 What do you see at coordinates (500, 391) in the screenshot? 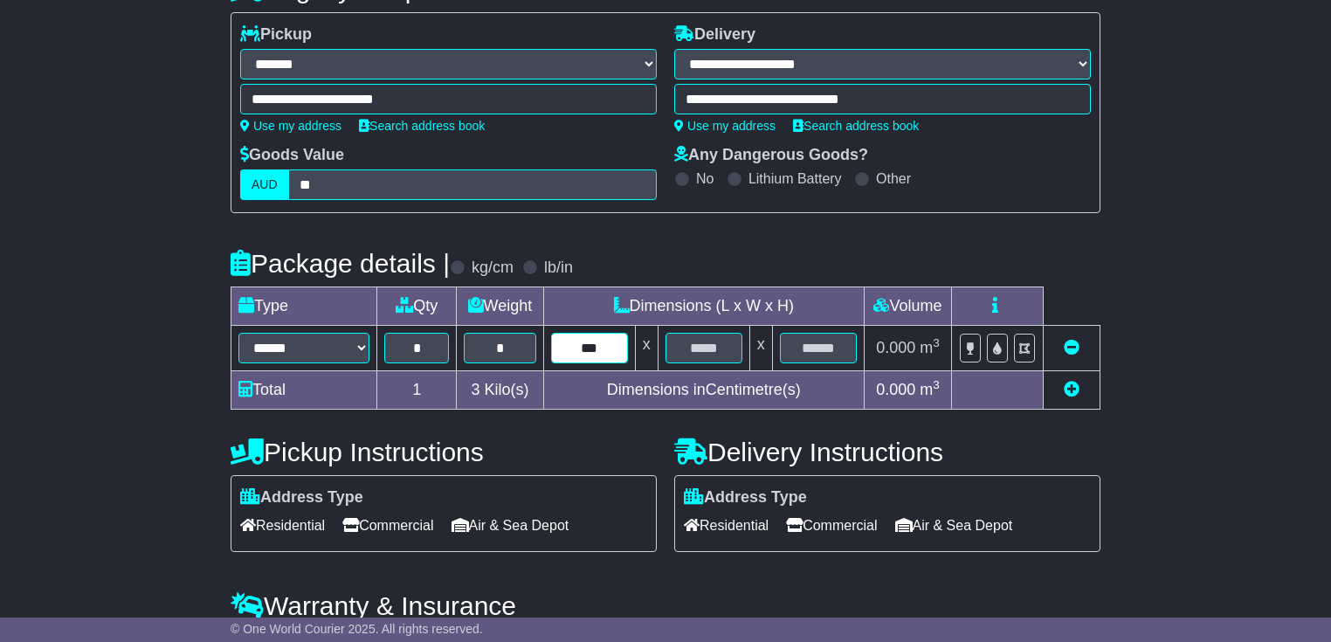
I see `td: Kilo(s)` at bounding box center [500, 391].